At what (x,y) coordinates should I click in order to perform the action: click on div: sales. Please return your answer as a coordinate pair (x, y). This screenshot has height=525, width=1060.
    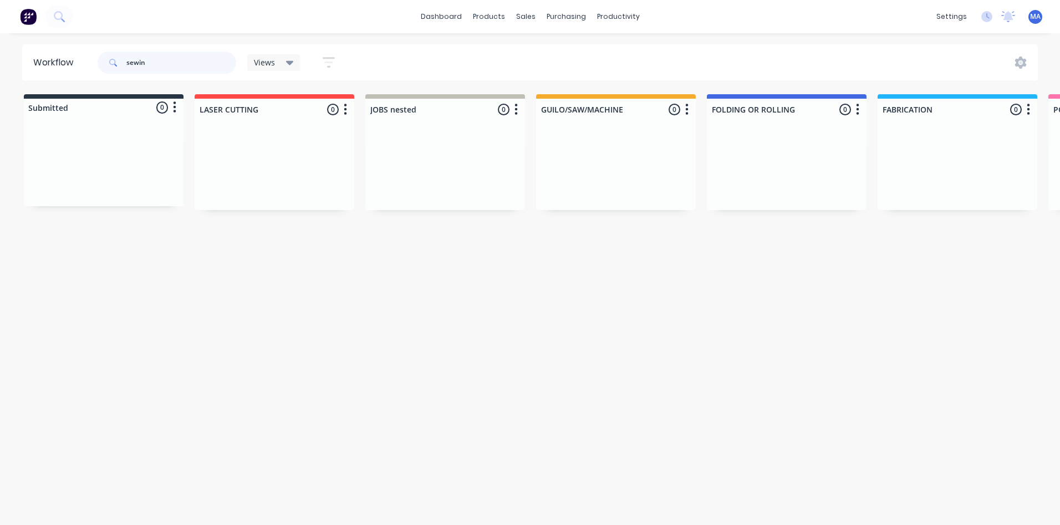
    Looking at the image, I should click on (526, 17).